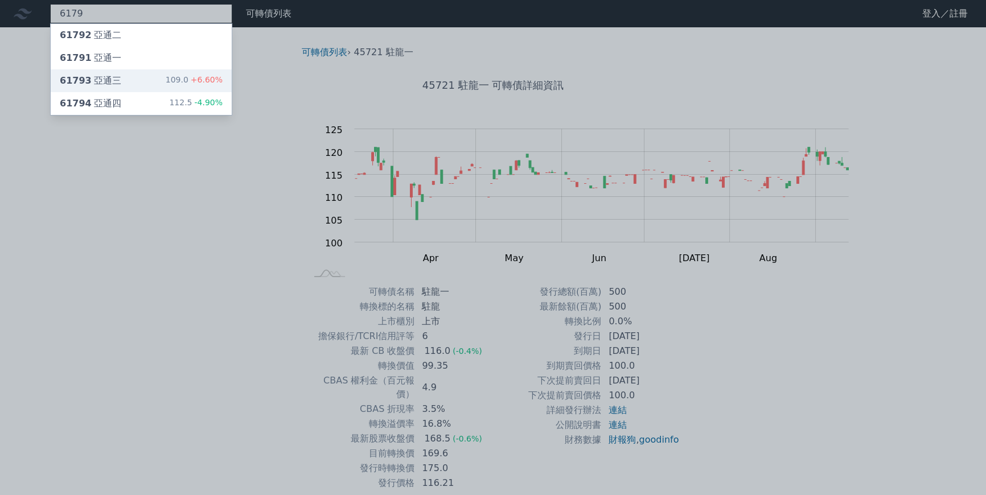 This screenshot has width=986, height=495. What do you see at coordinates (76, 57) in the screenshot?
I see `span: 61791` at bounding box center [76, 57].